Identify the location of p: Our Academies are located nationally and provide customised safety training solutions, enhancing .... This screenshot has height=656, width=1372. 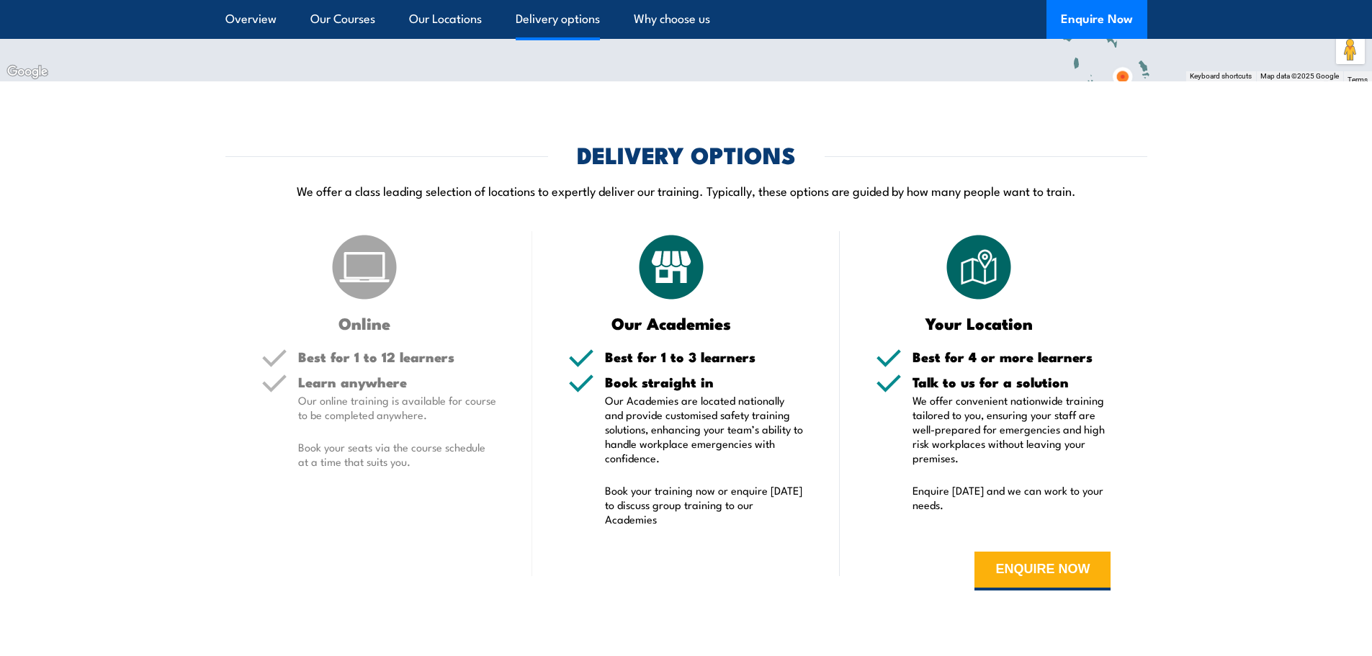
(704, 429).